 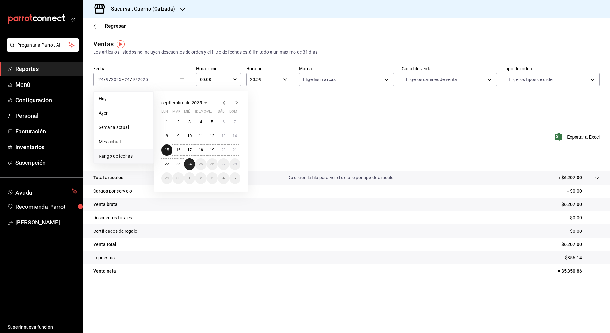 I want to click on button: 6 de septiembre de 2025, so click(x=223, y=122).